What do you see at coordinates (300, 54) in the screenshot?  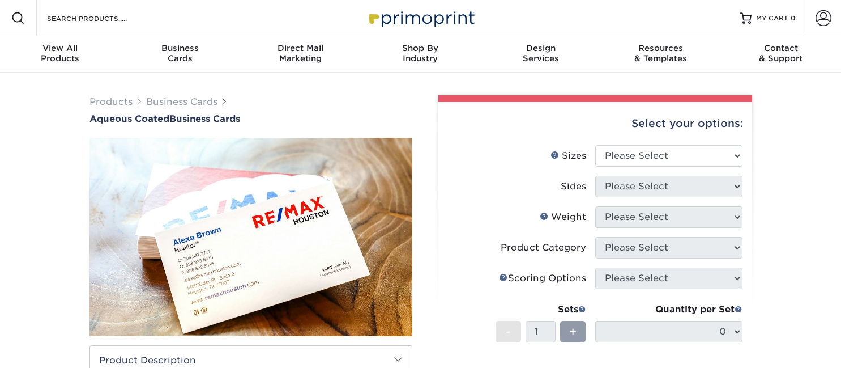 I see `a: Direct MailMarketing` at bounding box center [300, 54].